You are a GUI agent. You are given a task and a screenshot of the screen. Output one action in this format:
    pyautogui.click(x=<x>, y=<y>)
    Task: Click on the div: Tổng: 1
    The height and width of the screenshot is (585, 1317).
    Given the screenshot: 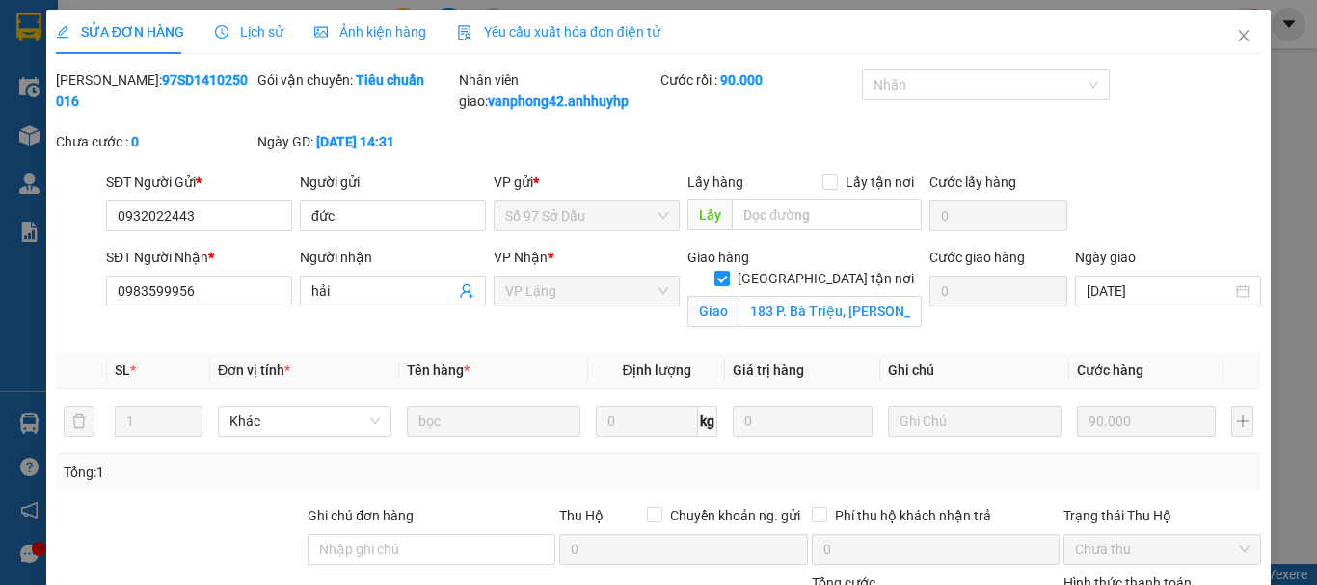 What is the action you would take?
    pyautogui.click(x=286, y=473)
    